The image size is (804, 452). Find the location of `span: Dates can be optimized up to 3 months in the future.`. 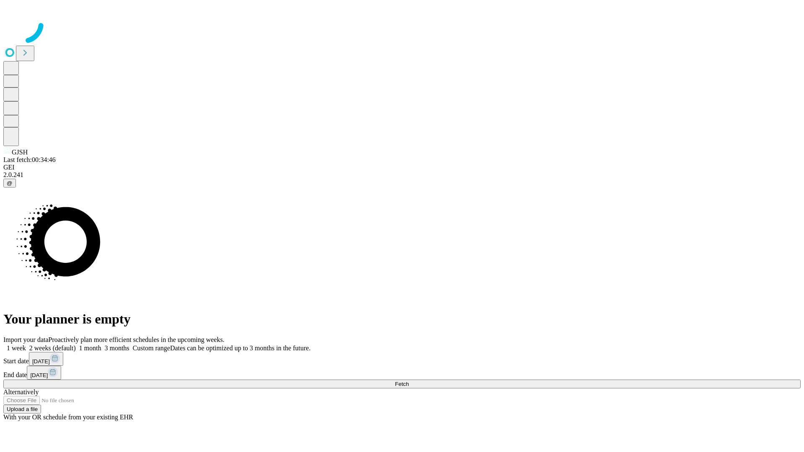

span: Dates can be optimized up to 3 months in the future. is located at coordinates (240, 348).